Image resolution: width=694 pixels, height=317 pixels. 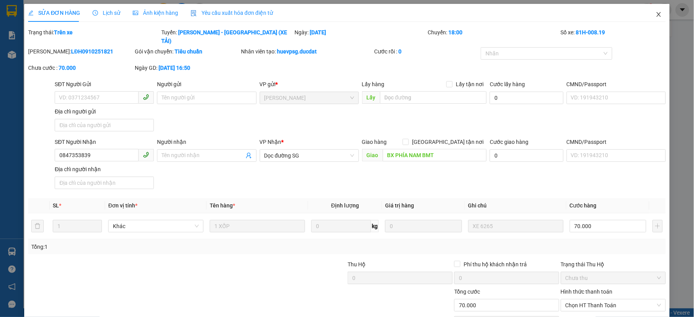 What do you see at coordinates (371, 98) in the screenshot?
I see `span: Lấy` at bounding box center [371, 98].